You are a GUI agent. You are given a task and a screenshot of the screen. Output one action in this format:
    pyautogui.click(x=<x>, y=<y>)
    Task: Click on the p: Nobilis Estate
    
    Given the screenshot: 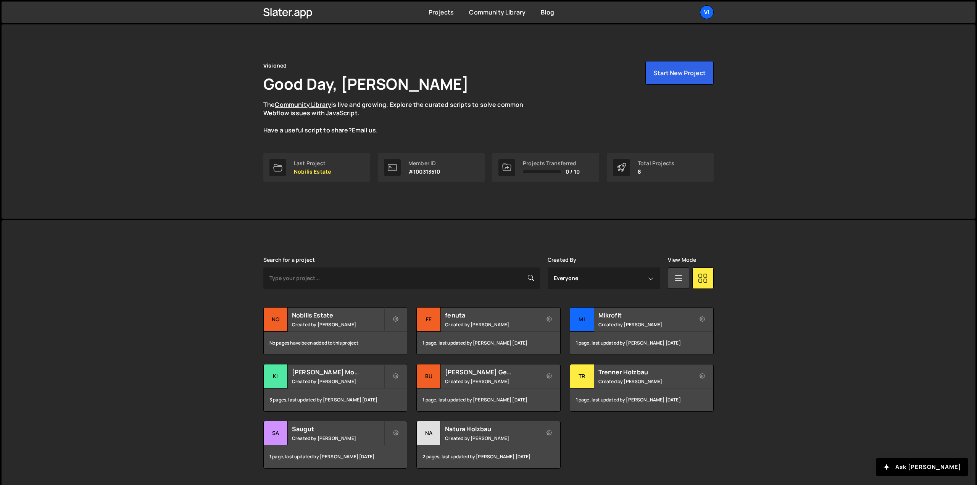 What is the action you would take?
    pyautogui.click(x=312, y=172)
    